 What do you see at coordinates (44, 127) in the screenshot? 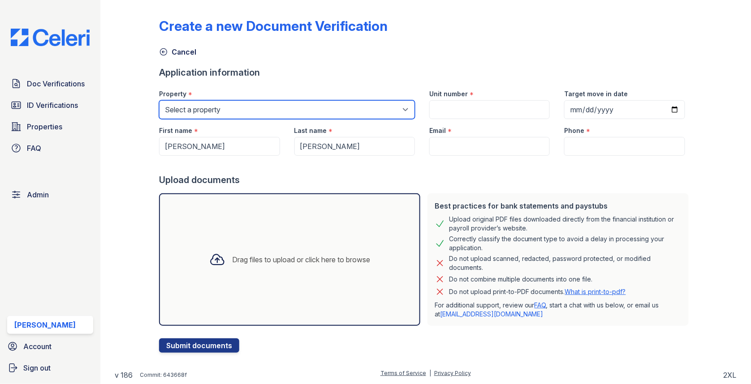
I see `span: Properties` at bounding box center [44, 127].